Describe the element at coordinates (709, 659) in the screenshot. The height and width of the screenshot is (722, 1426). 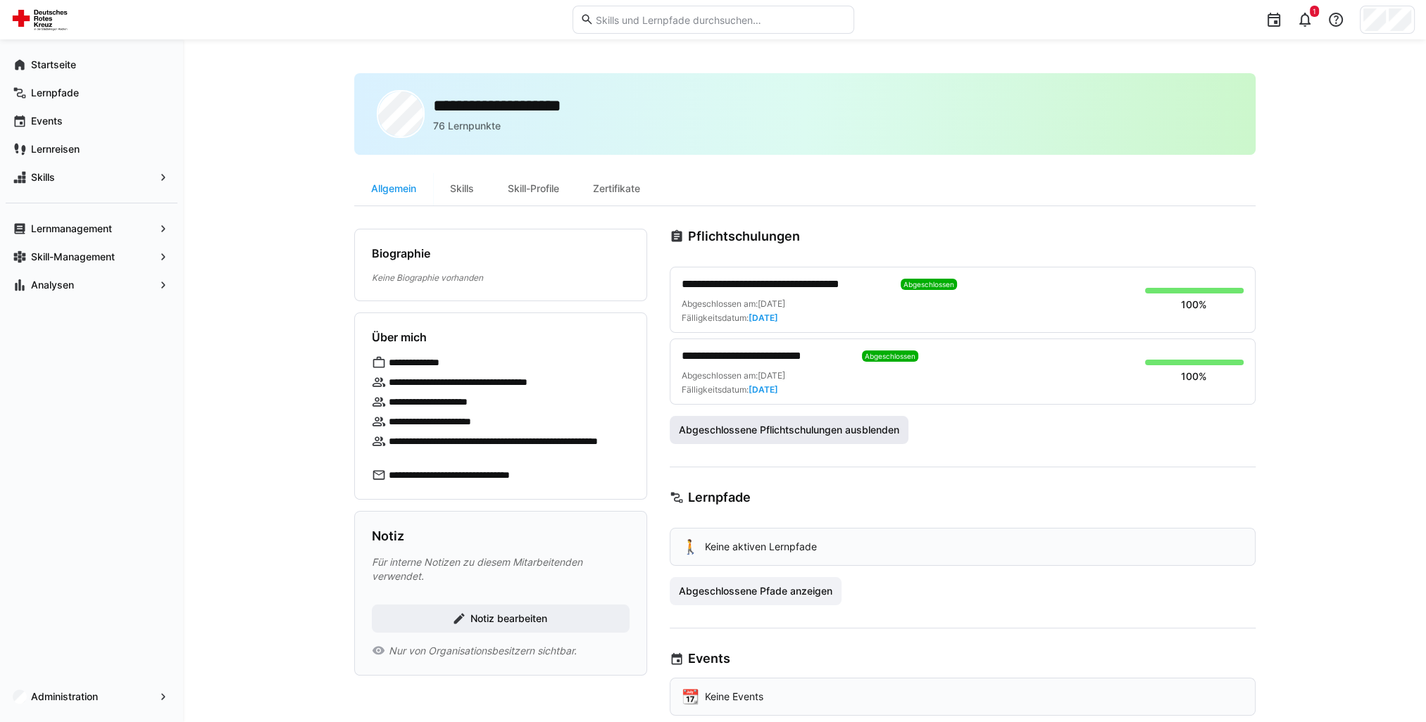
I see `h3: Events` at that location.